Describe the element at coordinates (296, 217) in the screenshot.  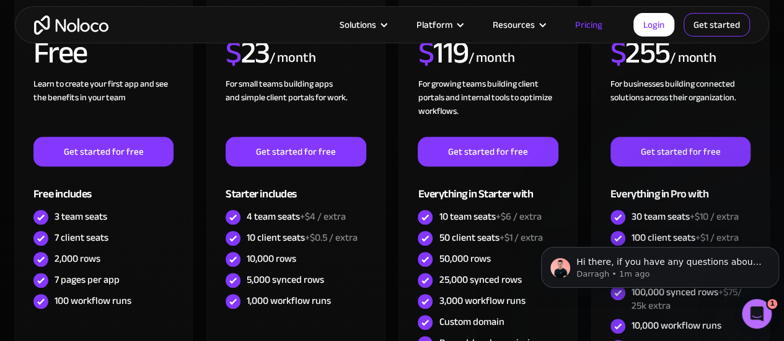
I see `div: 4 team seats` at that location.